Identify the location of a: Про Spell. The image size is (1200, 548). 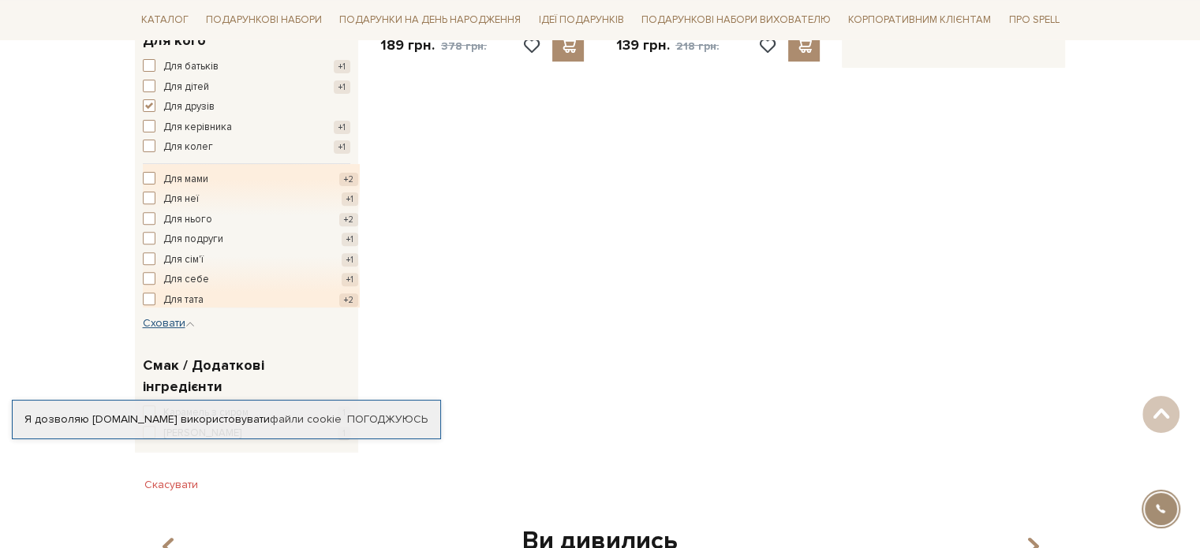
(1033, 20).